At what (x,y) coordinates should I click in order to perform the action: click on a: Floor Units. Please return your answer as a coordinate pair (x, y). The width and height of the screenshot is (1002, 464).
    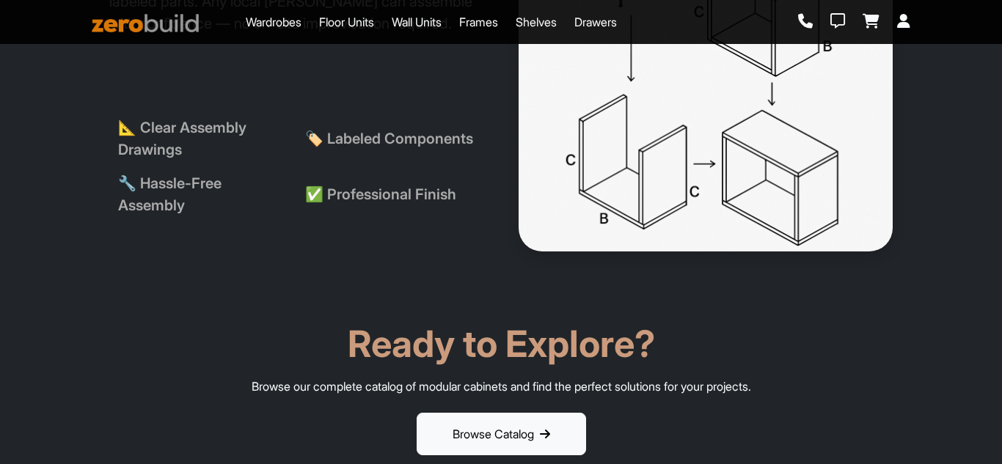
    Looking at the image, I should click on (346, 22).